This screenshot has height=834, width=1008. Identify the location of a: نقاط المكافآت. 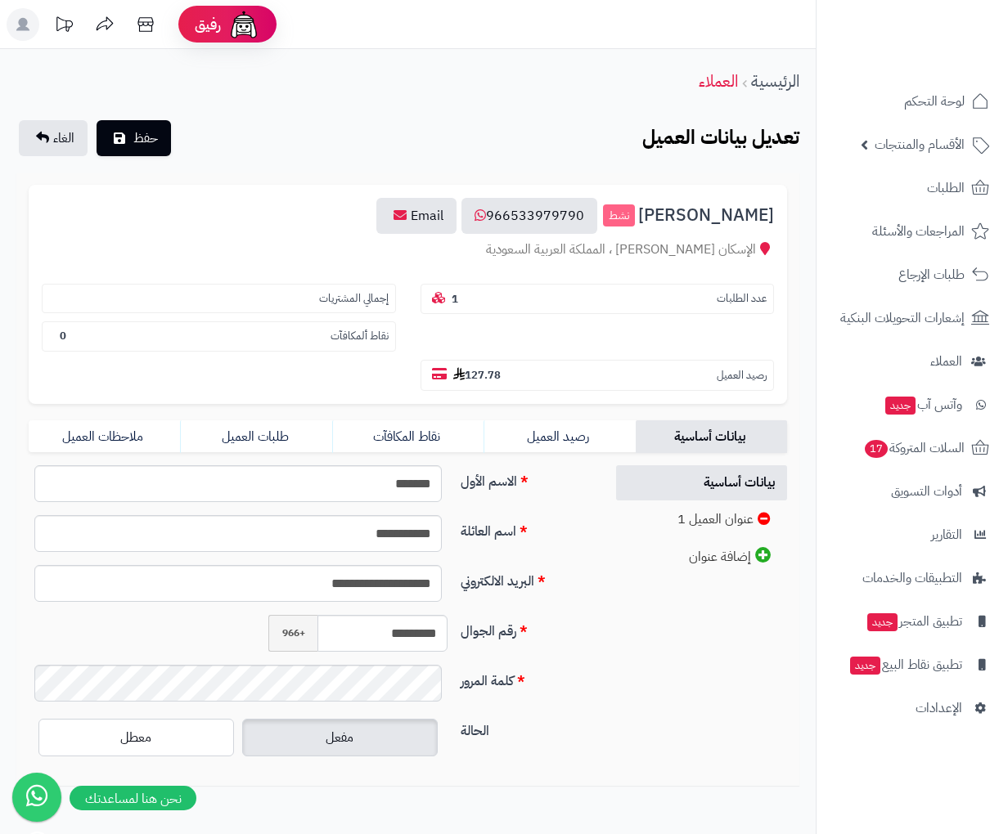
(407, 437).